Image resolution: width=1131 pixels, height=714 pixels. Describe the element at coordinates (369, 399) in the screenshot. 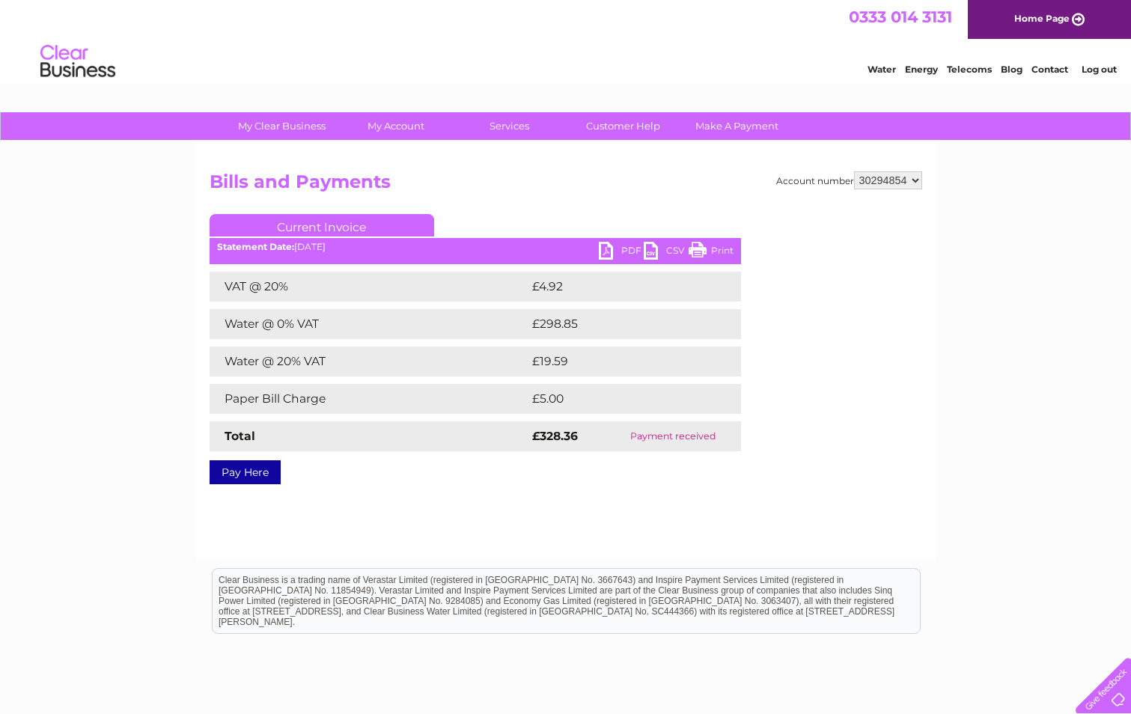

I see `td: Paper Bill Charge` at that location.